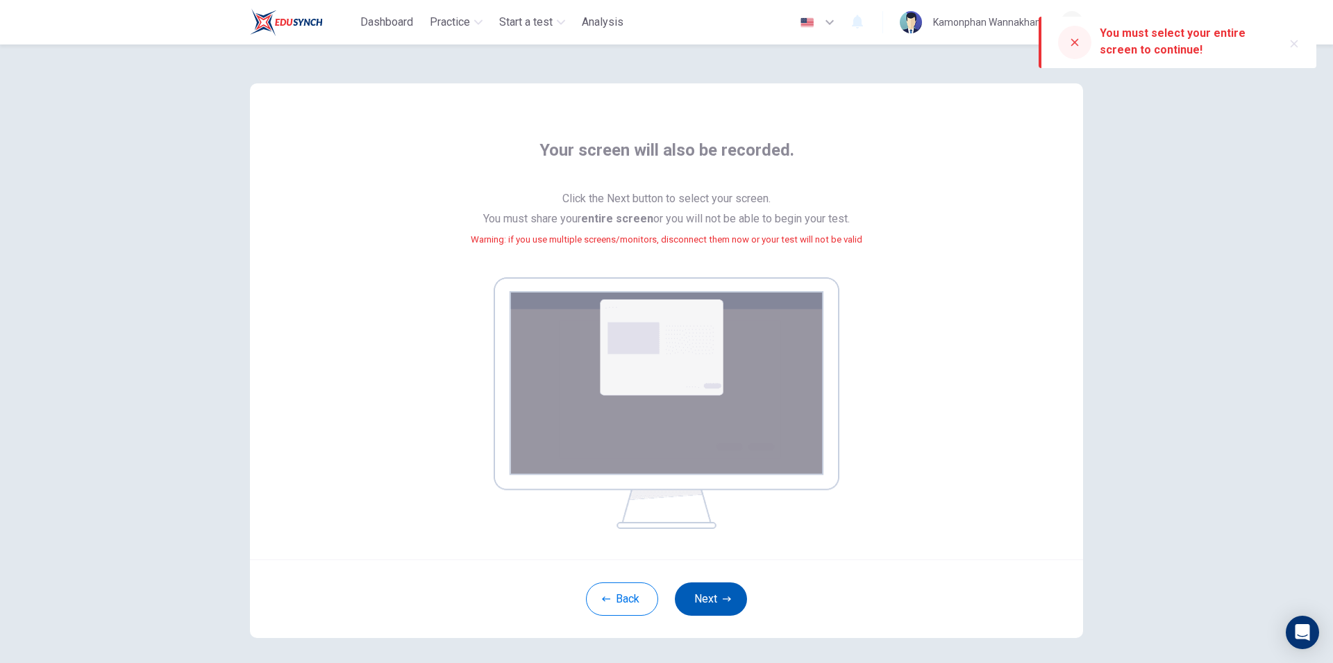  What do you see at coordinates (603, 22) in the screenshot?
I see `span: Analysis` at bounding box center [603, 22].